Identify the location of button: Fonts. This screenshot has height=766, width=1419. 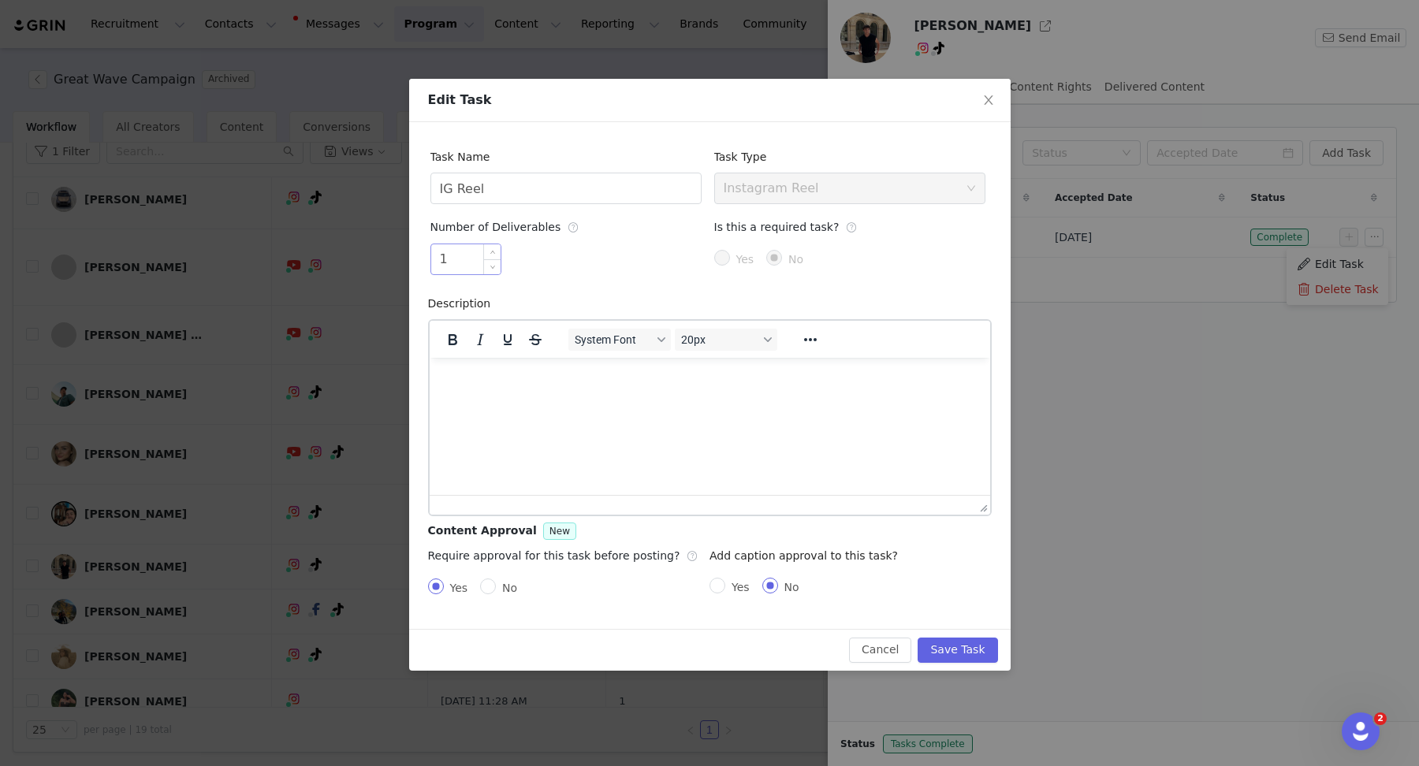
(619, 340).